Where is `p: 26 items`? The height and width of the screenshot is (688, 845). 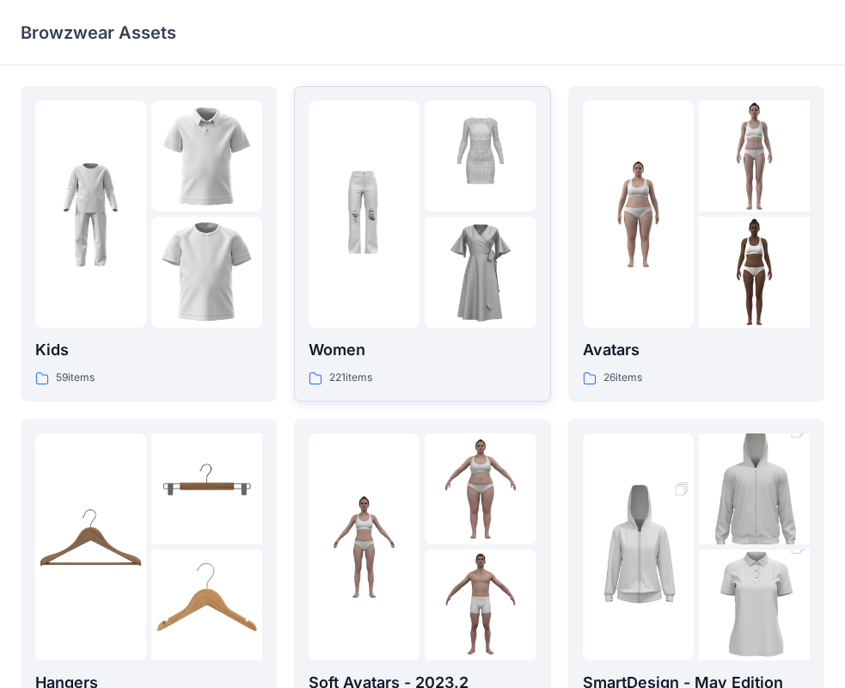 p: 26 items is located at coordinates (623, 377).